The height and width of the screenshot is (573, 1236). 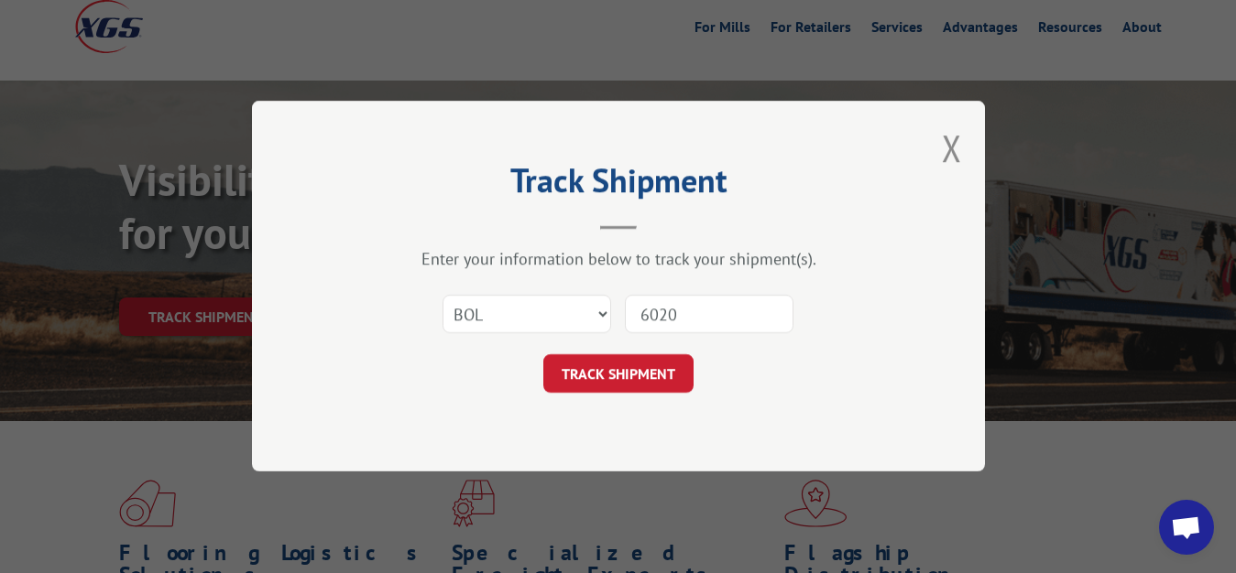 What do you see at coordinates (618, 185) in the screenshot?
I see `h2: Track Shipment` at bounding box center [618, 185].